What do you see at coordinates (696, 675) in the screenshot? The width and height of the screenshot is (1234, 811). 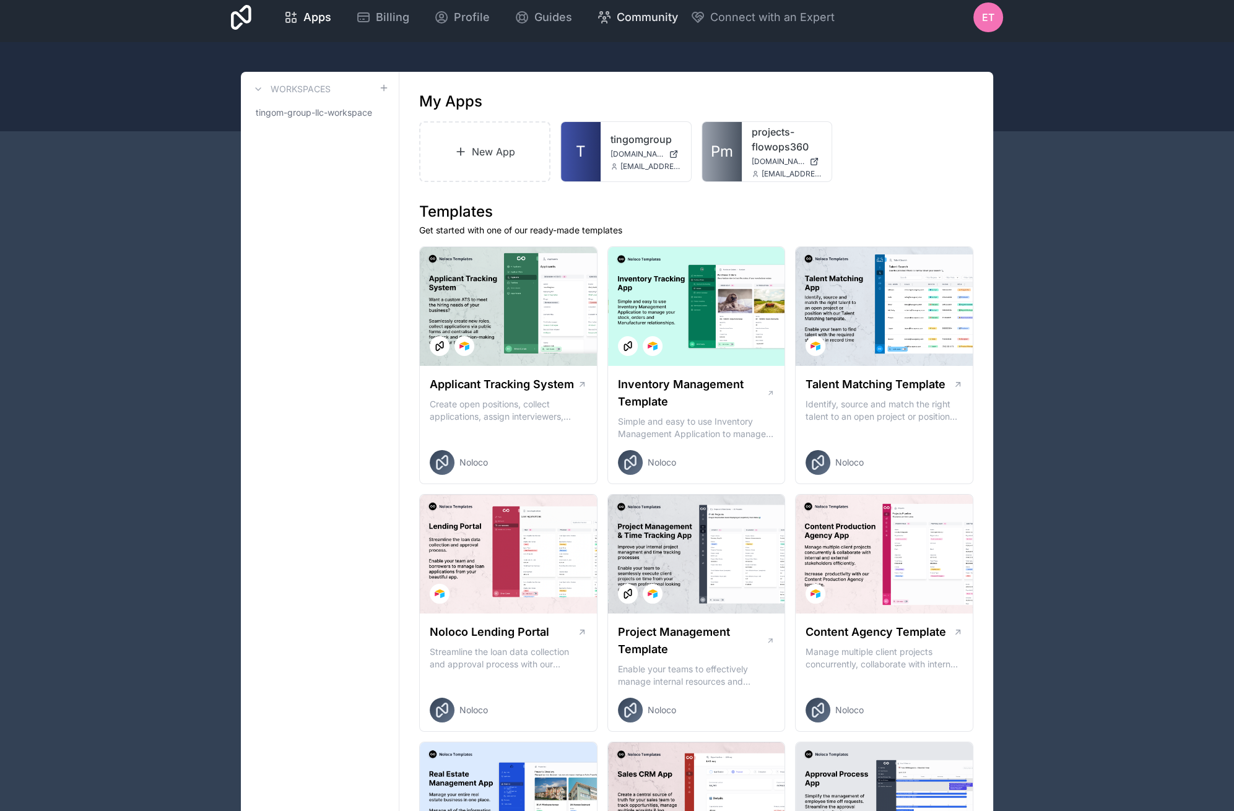 I see `p: Enable your teams to effectively manage internal resources and execute client projects on time.` at bounding box center [696, 675].